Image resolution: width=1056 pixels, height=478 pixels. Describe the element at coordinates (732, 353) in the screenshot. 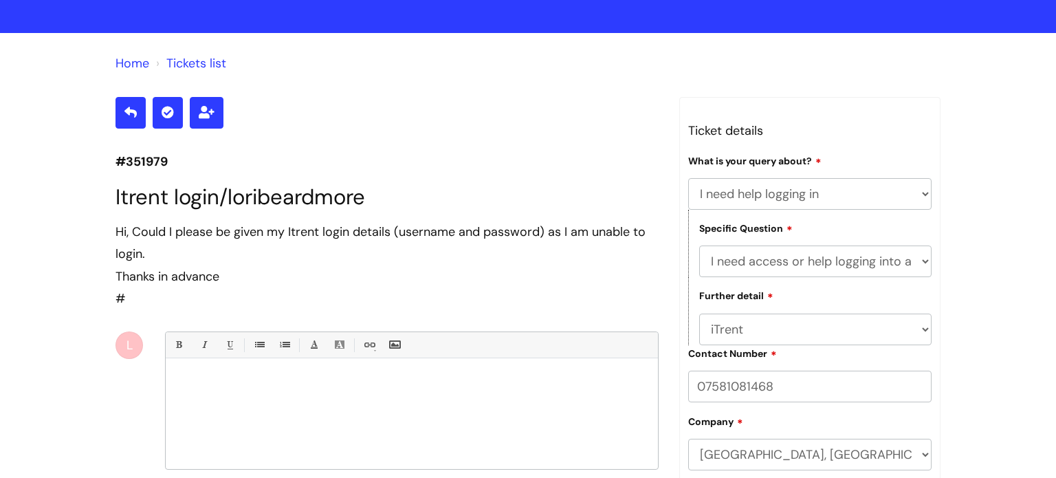

I see `label: Contact Number` at that location.